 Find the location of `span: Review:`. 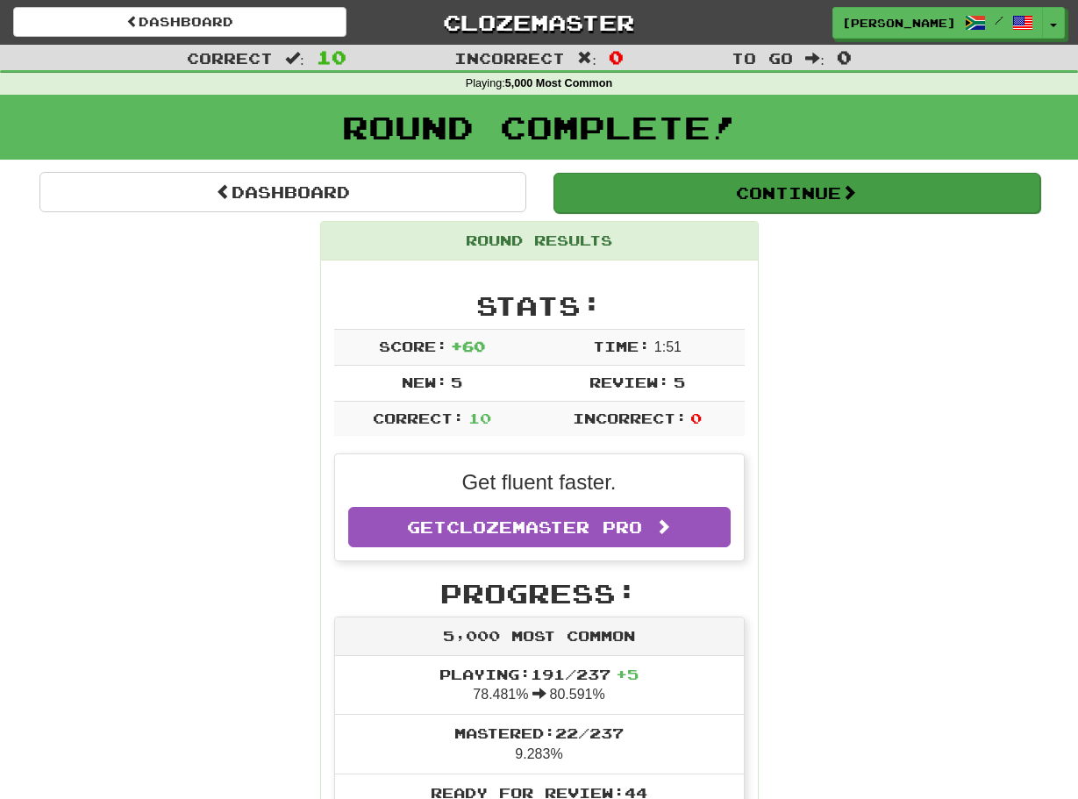

span: Review: is located at coordinates (629, 381).